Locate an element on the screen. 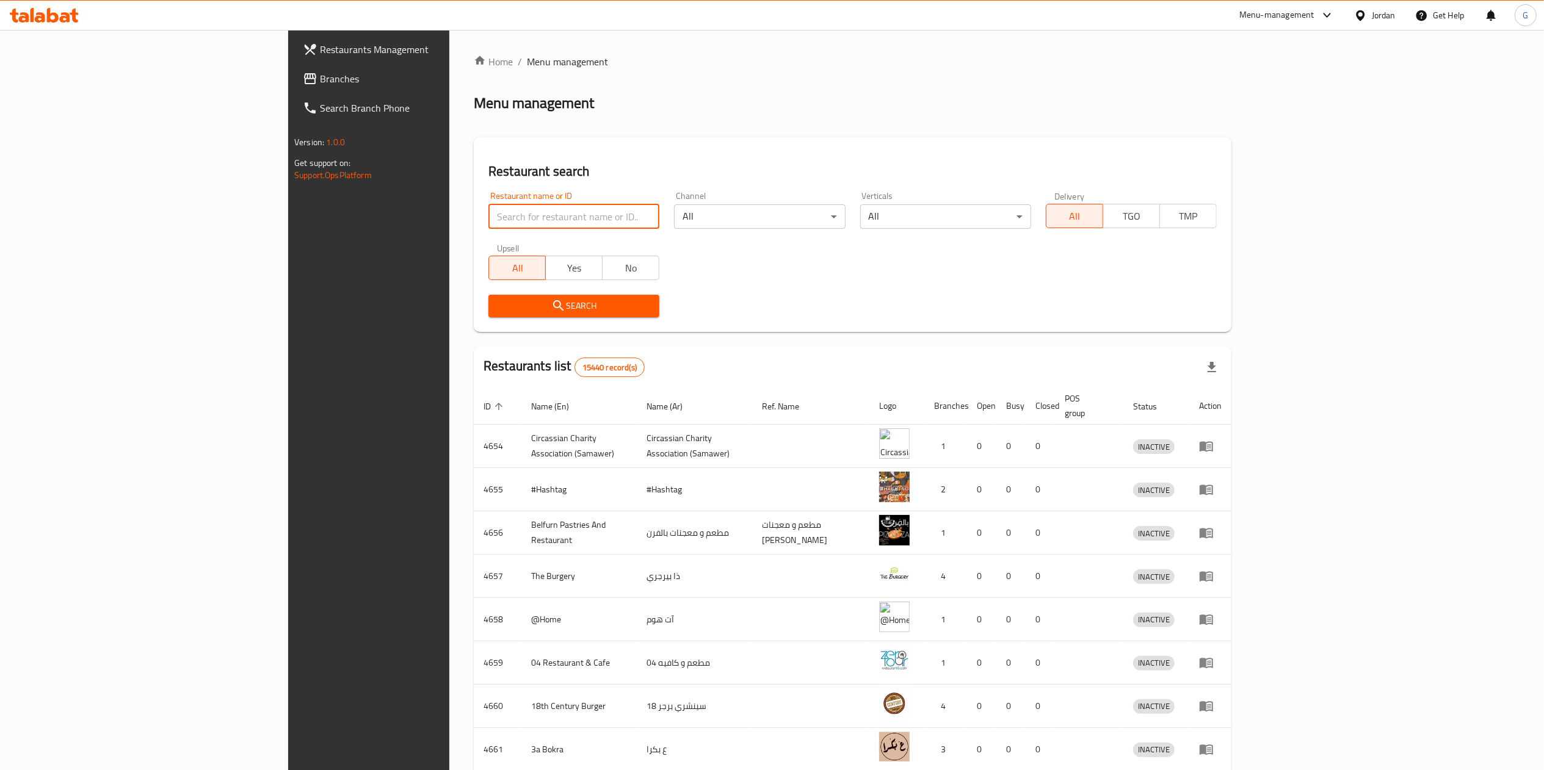 The height and width of the screenshot is (770, 1544). span: Version: is located at coordinates (309, 142).